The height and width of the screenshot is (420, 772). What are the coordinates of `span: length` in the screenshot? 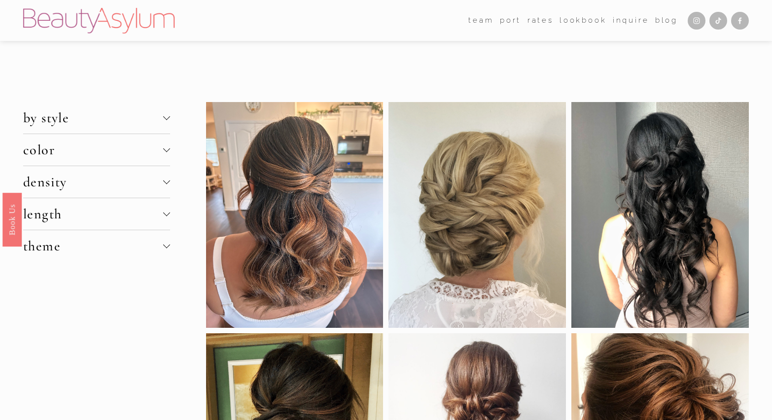 It's located at (93, 214).